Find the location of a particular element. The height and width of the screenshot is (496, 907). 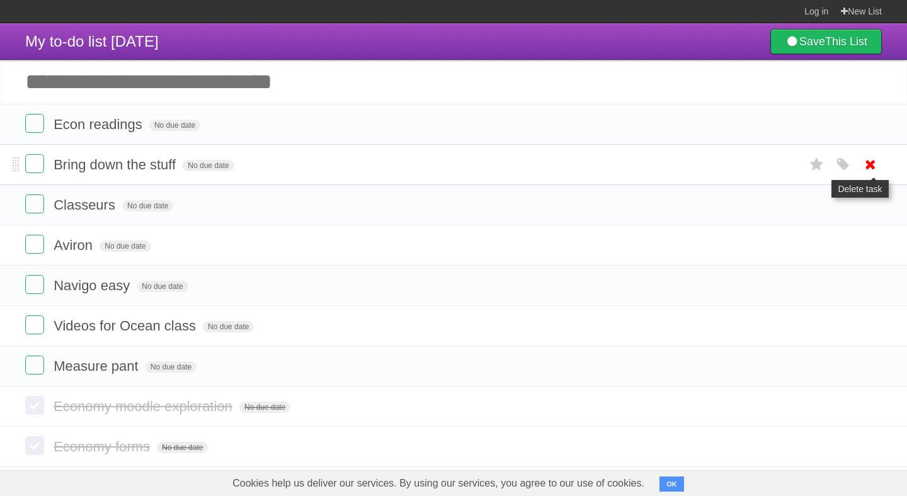

b: This List is located at coordinates (846, 42).